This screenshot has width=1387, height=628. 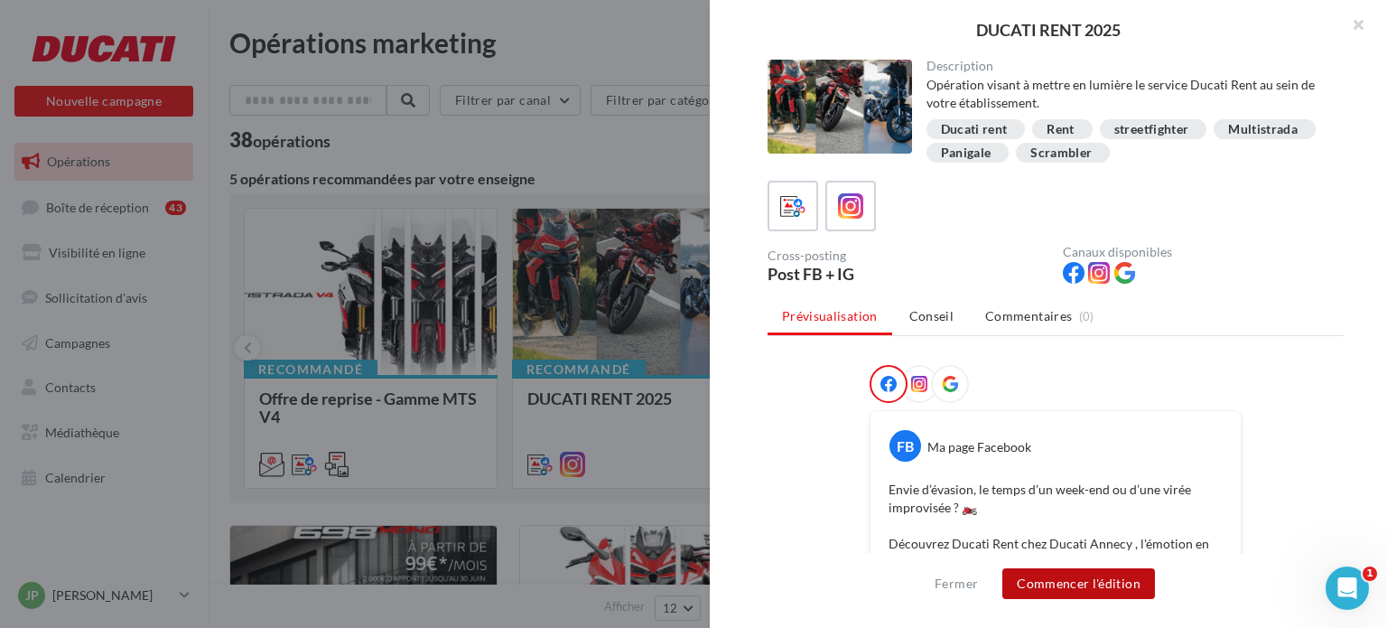 What do you see at coordinates (1078, 583) in the screenshot?
I see `button: Commencer l'édition` at bounding box center [1078, 583].